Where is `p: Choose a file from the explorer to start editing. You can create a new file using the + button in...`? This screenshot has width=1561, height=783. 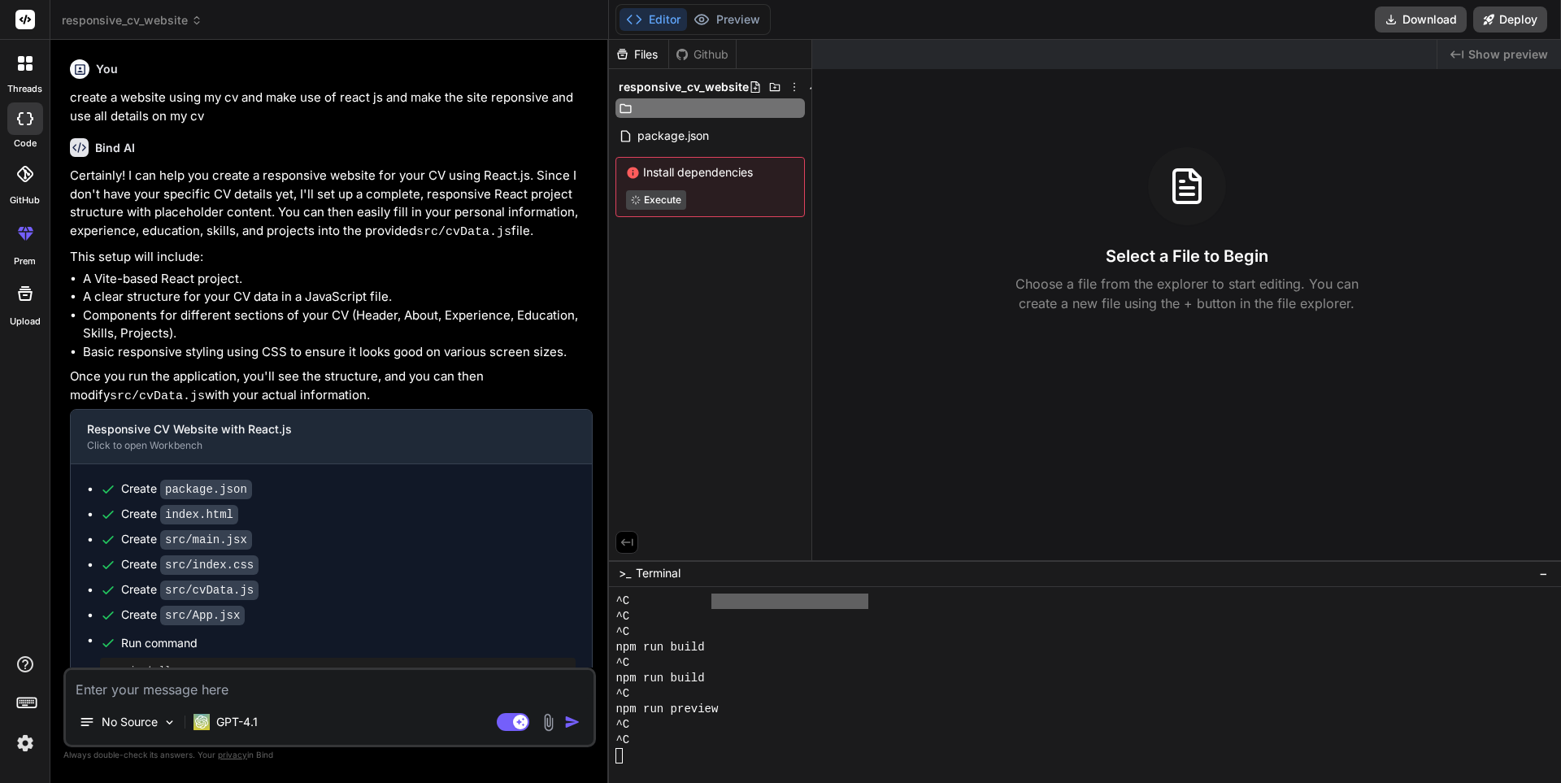
p: Choose a file from the explorer to start editing. You can create a new file using the + button in... is located at coordinates (1187, 294).